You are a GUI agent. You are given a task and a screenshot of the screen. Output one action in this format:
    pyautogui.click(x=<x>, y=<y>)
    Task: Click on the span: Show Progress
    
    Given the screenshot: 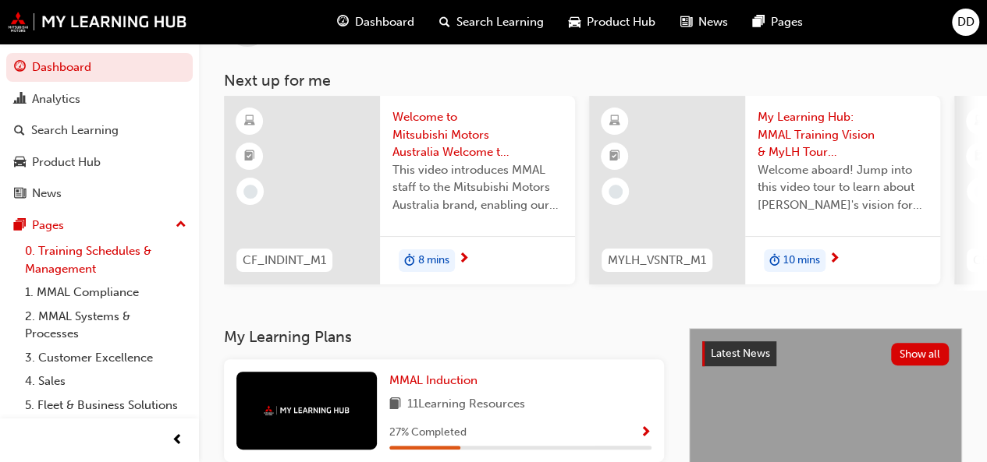 What is the action you would take?
    pyautogui.click(x=645, y=434)
    